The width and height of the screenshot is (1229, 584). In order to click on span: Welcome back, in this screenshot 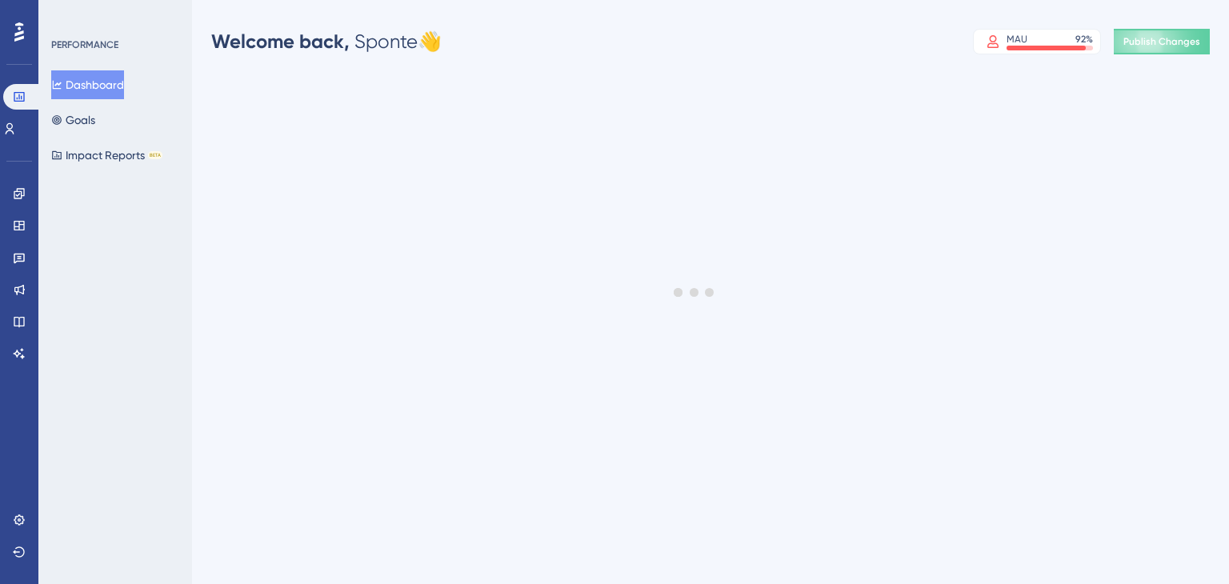, I will do `click(280, 41)`.